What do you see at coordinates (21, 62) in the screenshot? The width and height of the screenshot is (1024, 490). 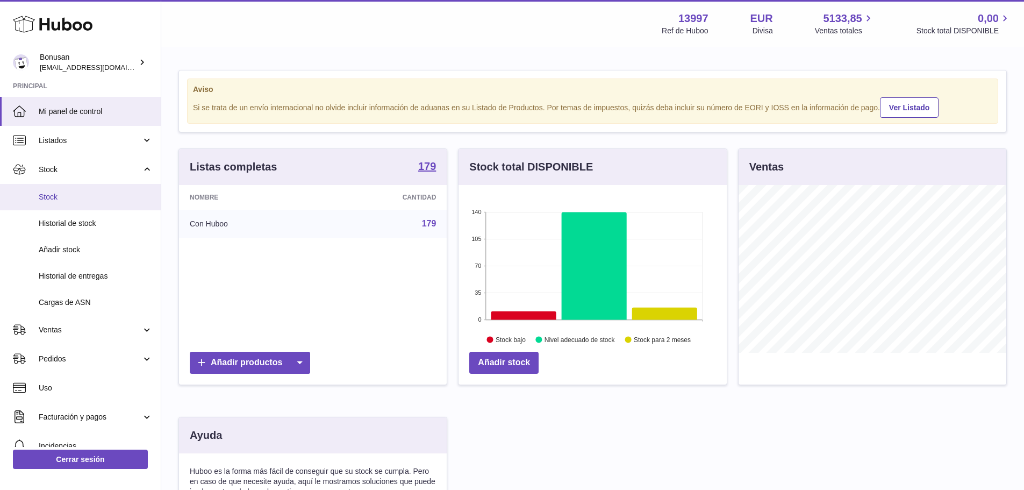 I see `img: info@bonusan.es` at bounding box center [21, 62].